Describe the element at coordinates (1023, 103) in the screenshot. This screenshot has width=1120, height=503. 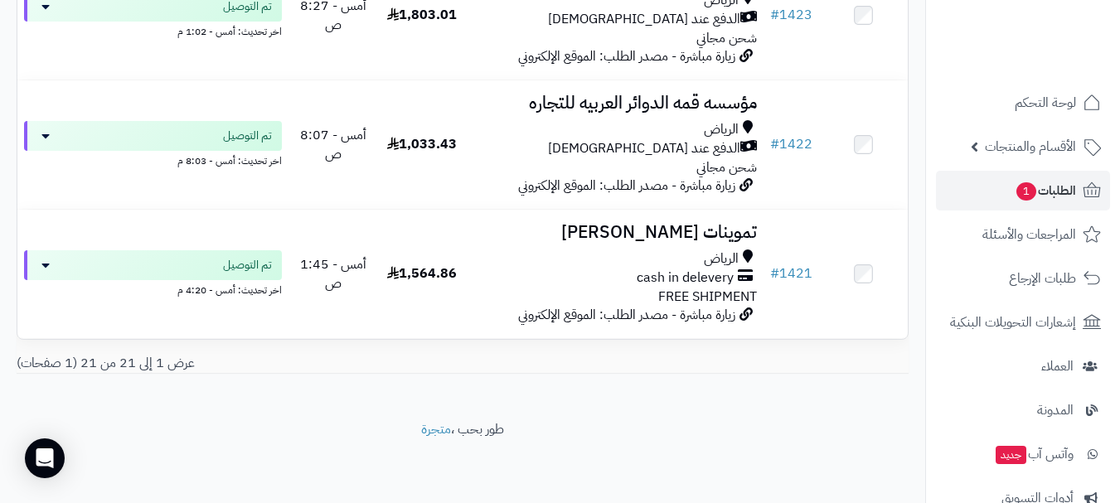
I see `a: لوحة التحكم` at that location.